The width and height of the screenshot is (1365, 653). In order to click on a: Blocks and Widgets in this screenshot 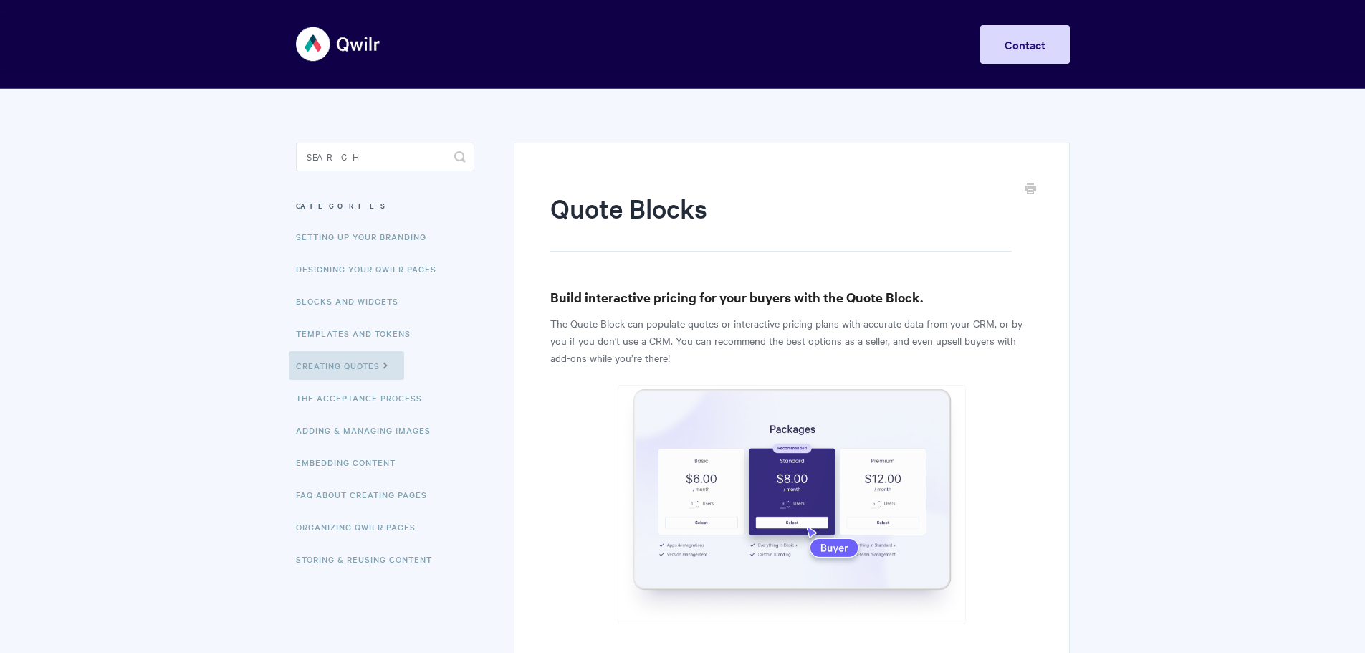, I will do `click(353, 301)`.